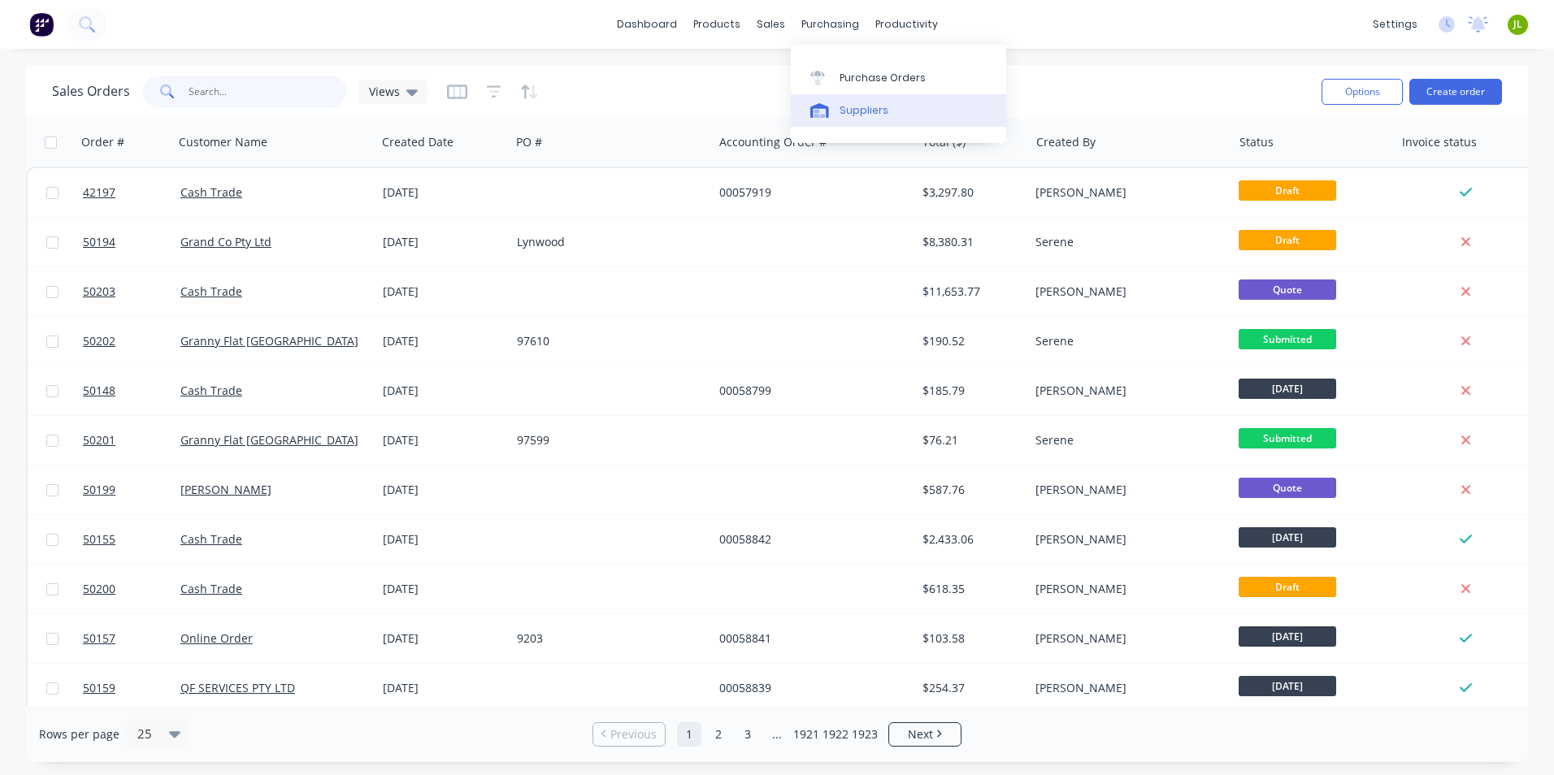 The width and height of the screenshot is (1554, 775). Describe the element at coordinates (970, 391) in the screenshot. I see `div: $185.79` at that location.